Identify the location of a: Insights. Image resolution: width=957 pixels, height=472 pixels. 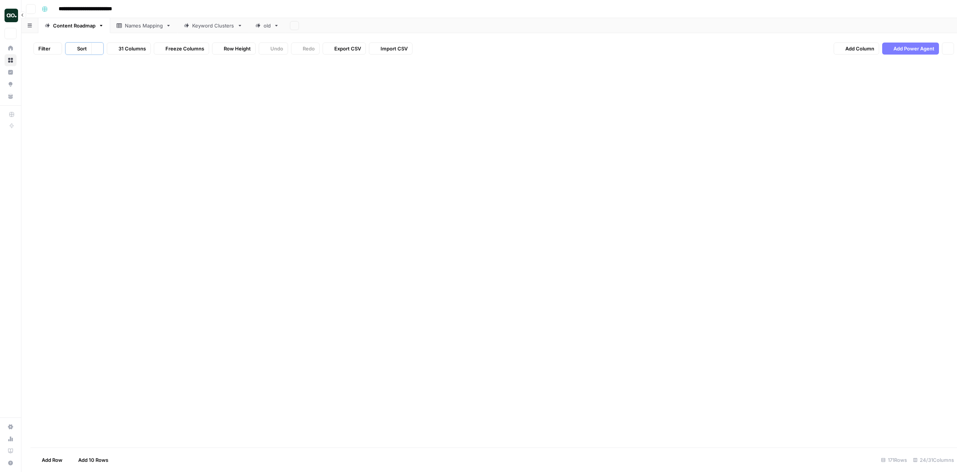
(11, 72).